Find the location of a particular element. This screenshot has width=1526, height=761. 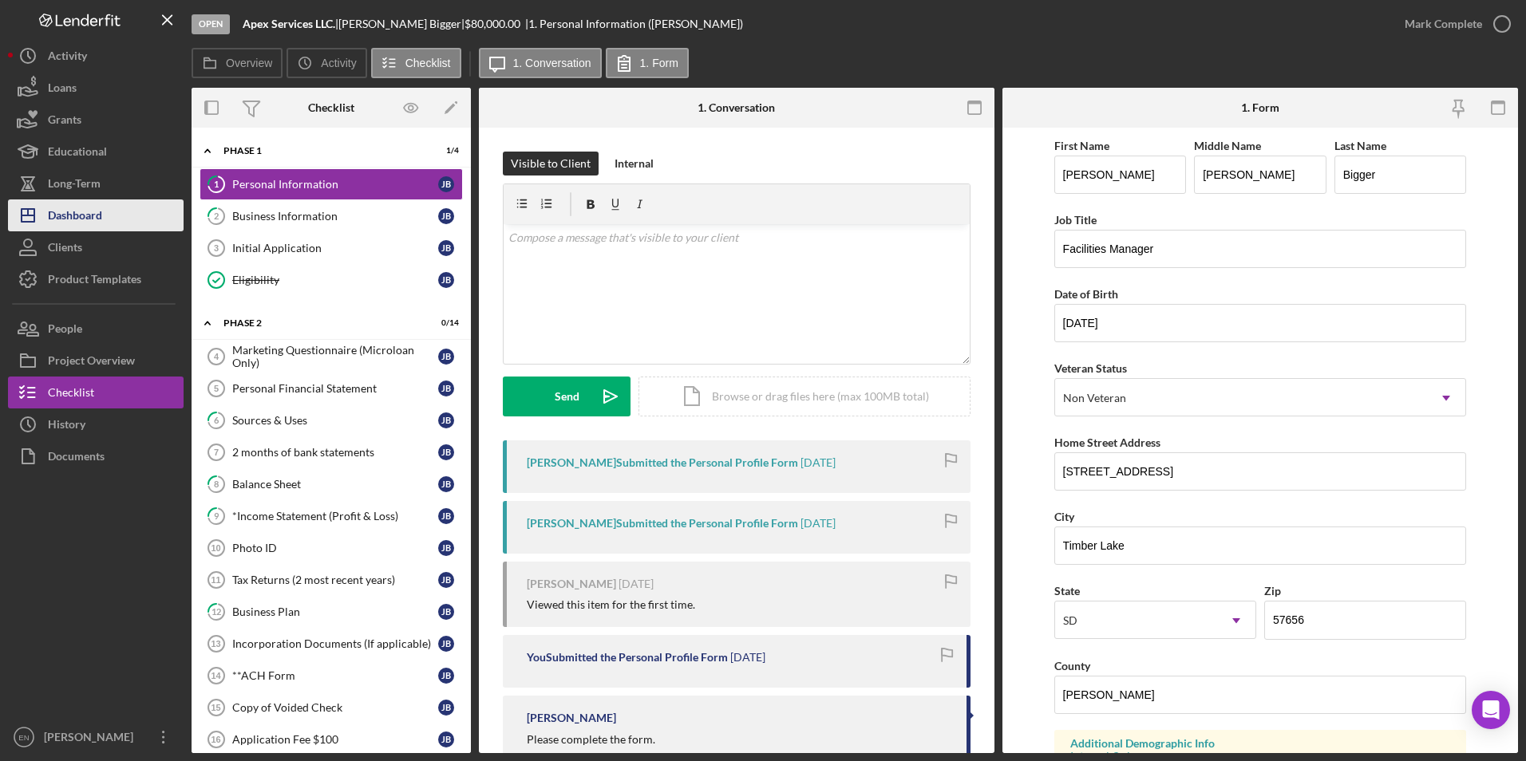

a: 6Sources & UsesJB is located at coordinates (331, 421).